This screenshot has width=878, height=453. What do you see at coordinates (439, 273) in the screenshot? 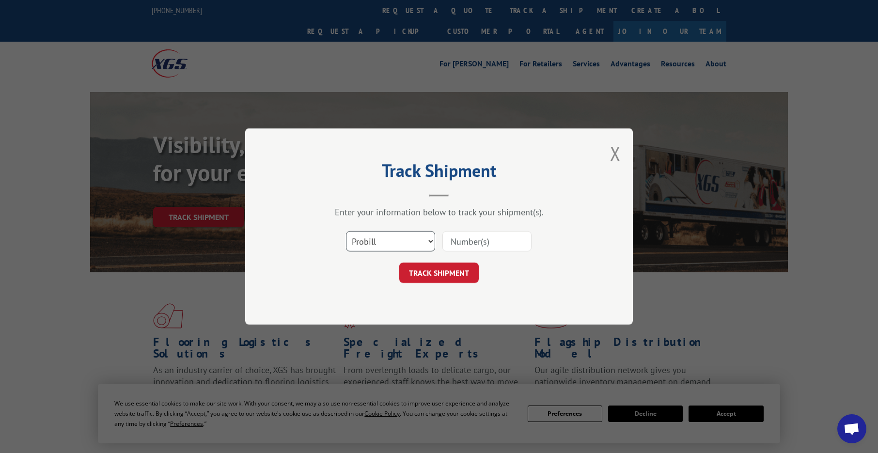
I see `button: TRACK SHIPMENT` at bounding box center [439, 273].